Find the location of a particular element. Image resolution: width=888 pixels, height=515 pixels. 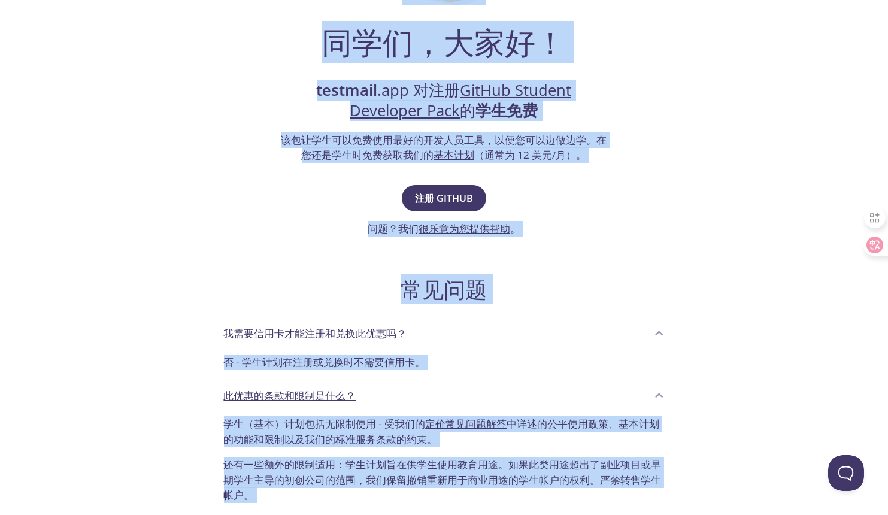

p: 还有一些额外的限制适用：学生计划旨在供学生使用教育用途。如果此类用途超出了副业项目或早期学生主导的初创公司的范围，我们保留撤销重新用于商业用途的学生帐户的权利。严禁转售学生帐户。 is located at coordinates (444, 475).